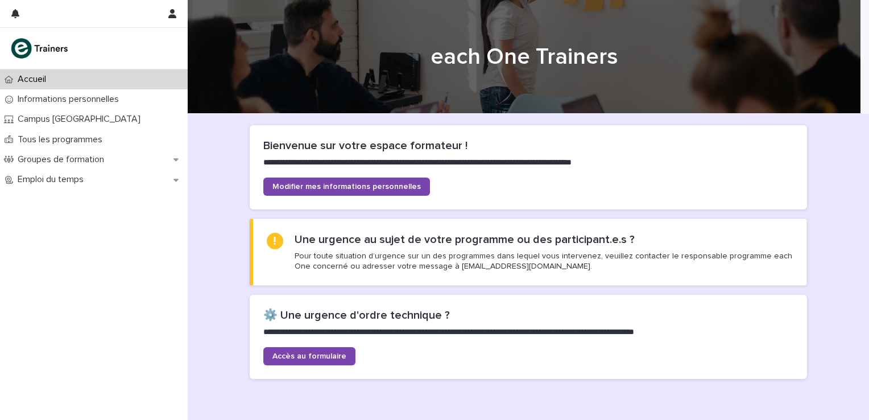 The height and width of the screenshot is (420, 869). I want to click on h2: ⚙️ Une urgence d'ordre technique ?, so click(528, 315).